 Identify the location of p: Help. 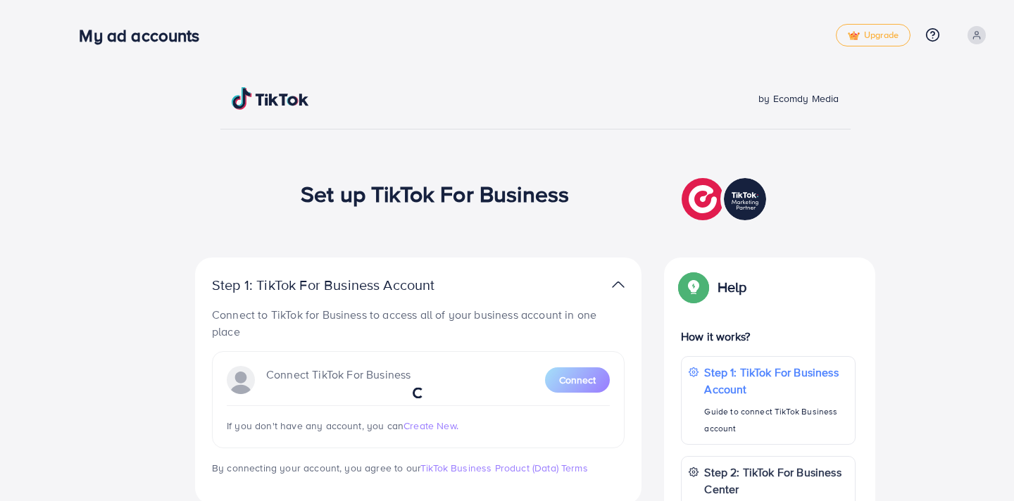
(732, 287).